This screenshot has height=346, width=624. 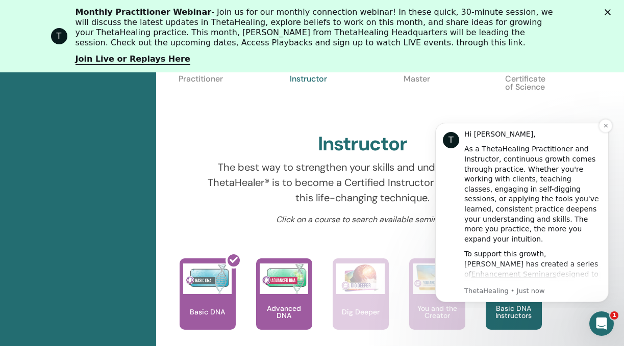 What do you see at coordinates (133, 60) in the screenshot?
I see `a: Join Live or Replays Here` at bounding box center [133, 60].